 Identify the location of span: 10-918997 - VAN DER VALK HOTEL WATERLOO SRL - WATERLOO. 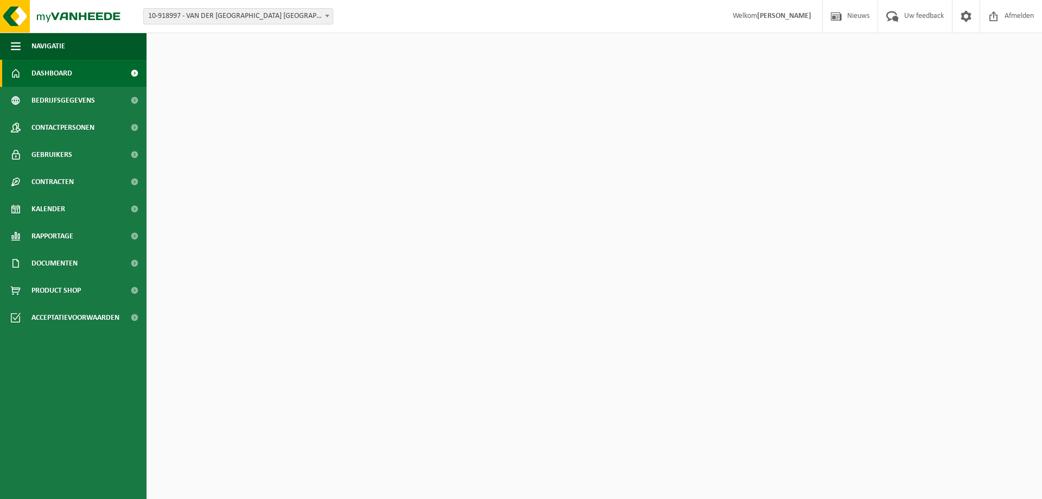
(238, 16).